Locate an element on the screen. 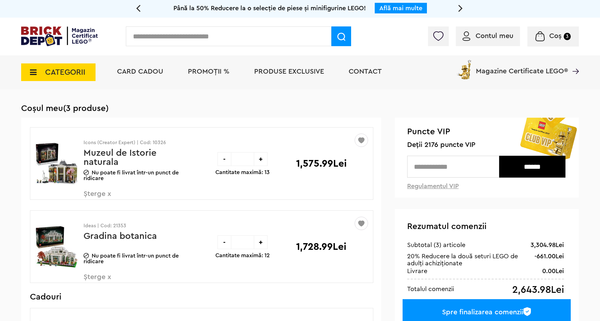 The height and width of the screenshot is (321, 600). span: CATEGORII is located at coordinates (65, 72).